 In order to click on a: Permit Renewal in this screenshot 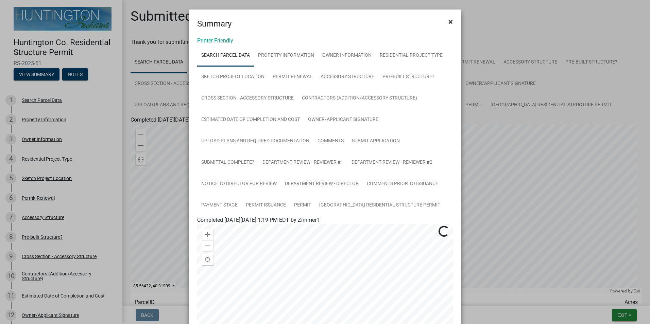, I will do `click(292, 77)`.